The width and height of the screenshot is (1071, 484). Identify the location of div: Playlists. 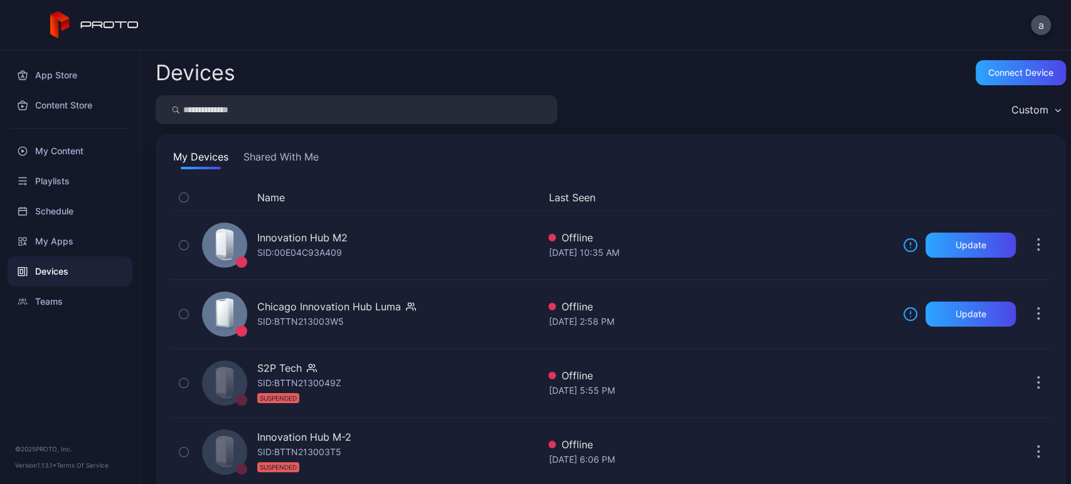
(70, 181).